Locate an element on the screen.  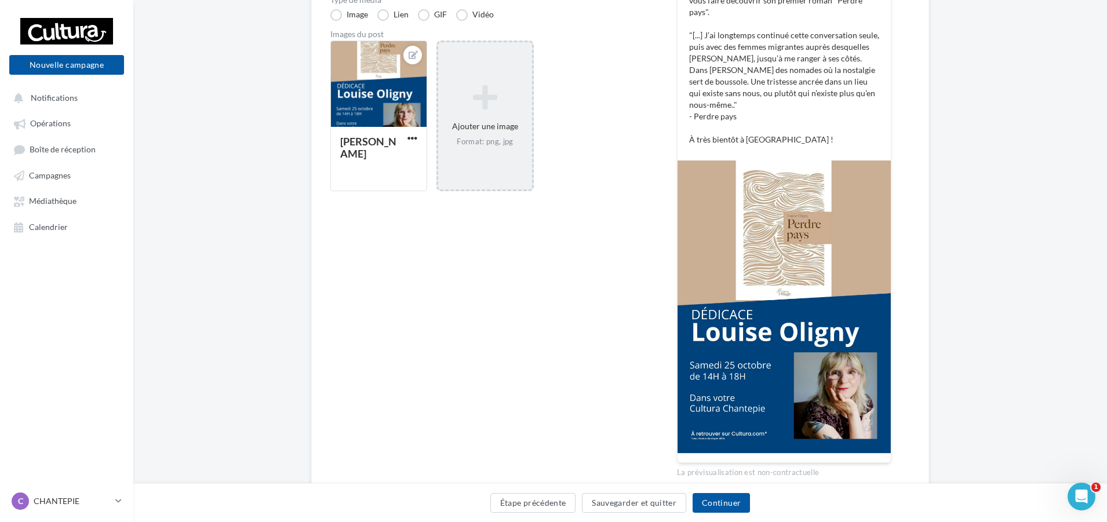
label: GIF is located at coordinates (432, 15).